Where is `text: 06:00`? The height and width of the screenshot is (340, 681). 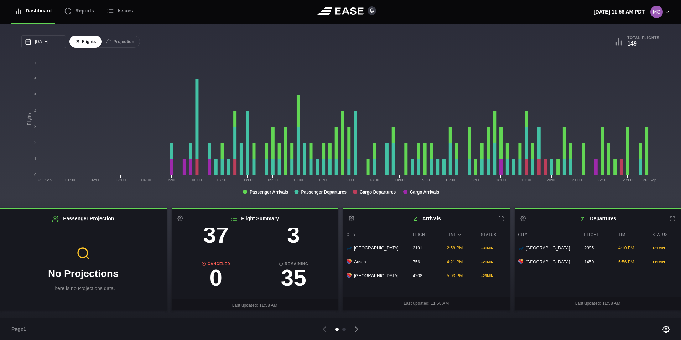 text: 06:00 is located at coordinates (197, 180).